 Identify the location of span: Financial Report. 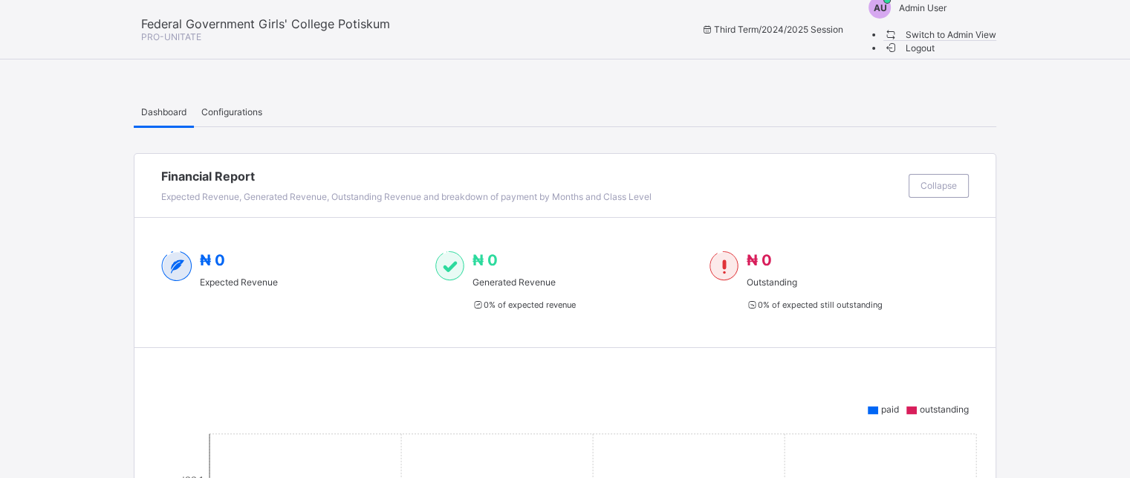
(531, 176).